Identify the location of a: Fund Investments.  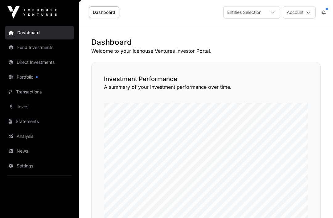
(39, 47).